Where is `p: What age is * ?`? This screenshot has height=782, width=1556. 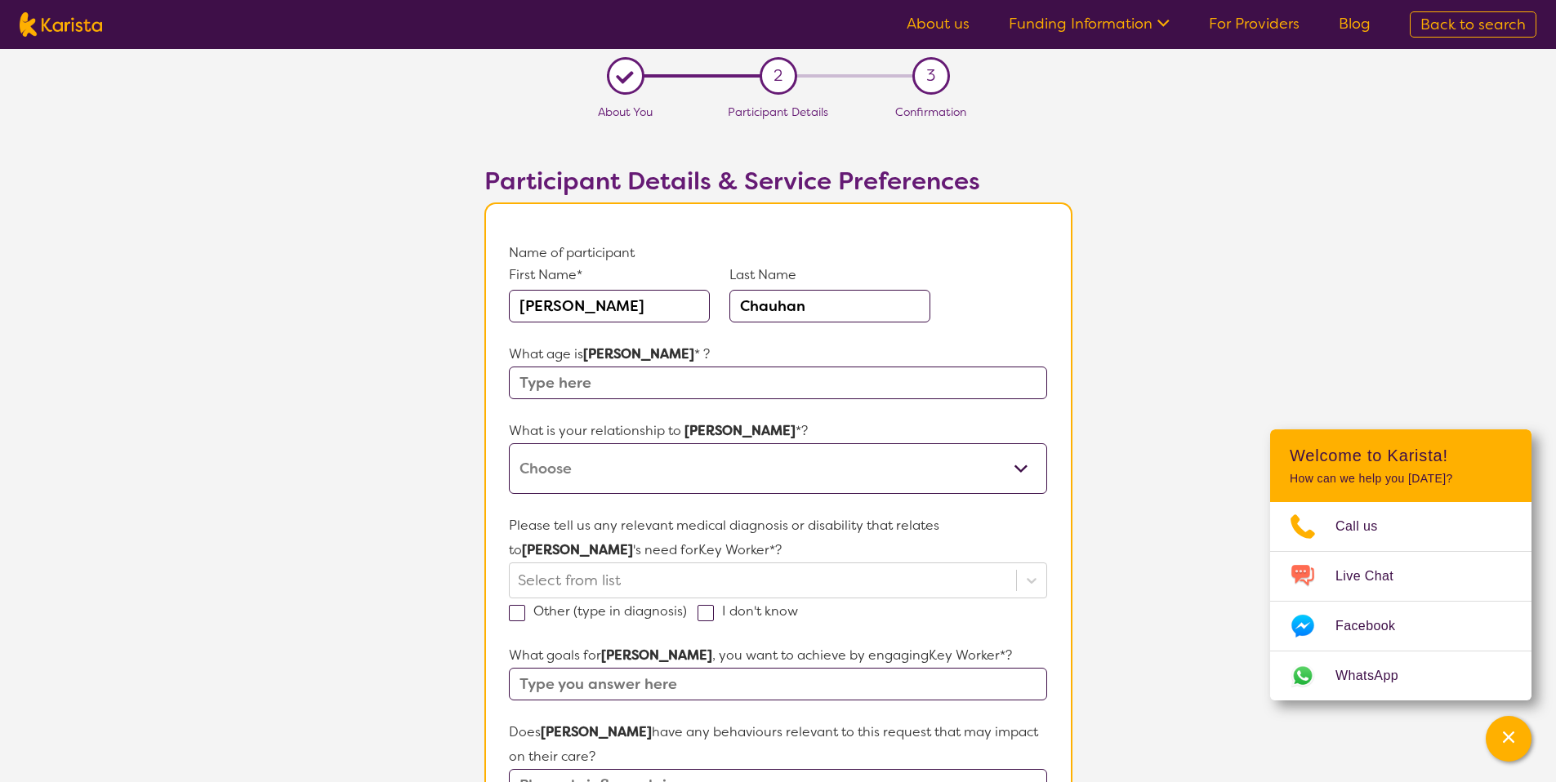
p: What age is * ? is located at coordinates (778, 354).